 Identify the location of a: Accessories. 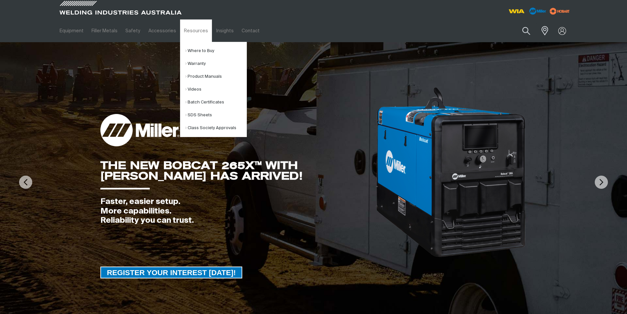
(162, 31).